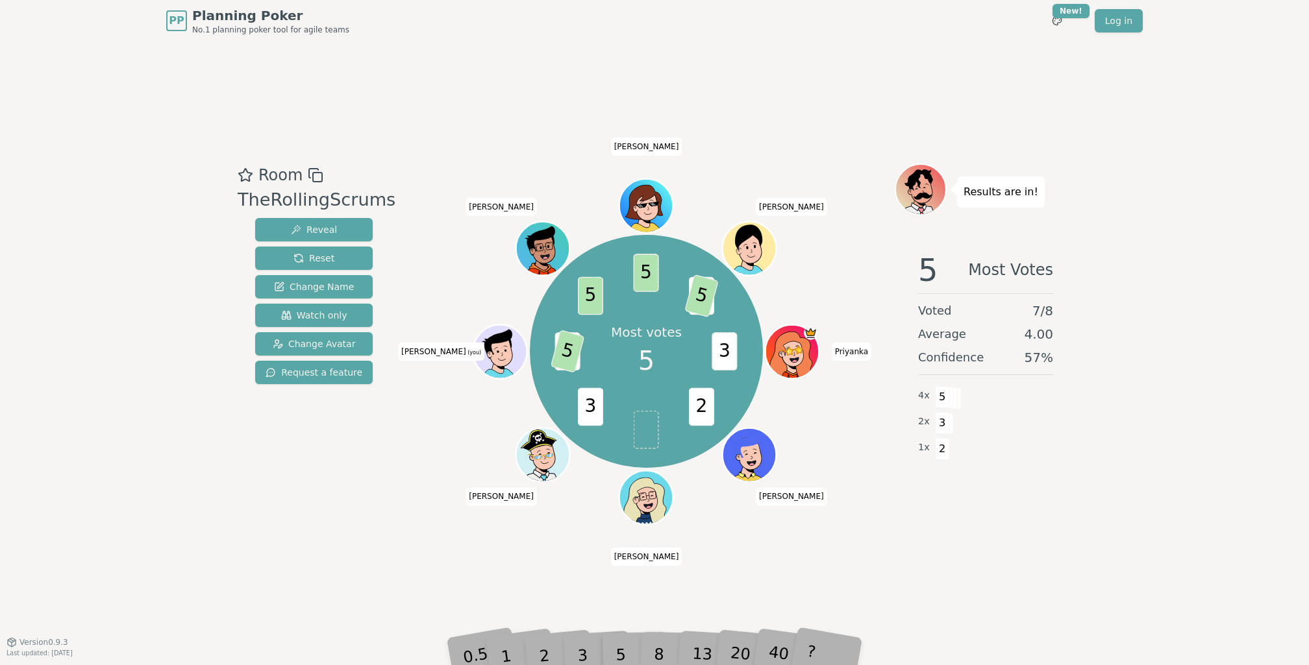 The width and height of the screenshot is (1309, 665). What do you see at coordinates (935, 311) in the screenshot?
I see `span: Voted` at bounding box center [935, 311].